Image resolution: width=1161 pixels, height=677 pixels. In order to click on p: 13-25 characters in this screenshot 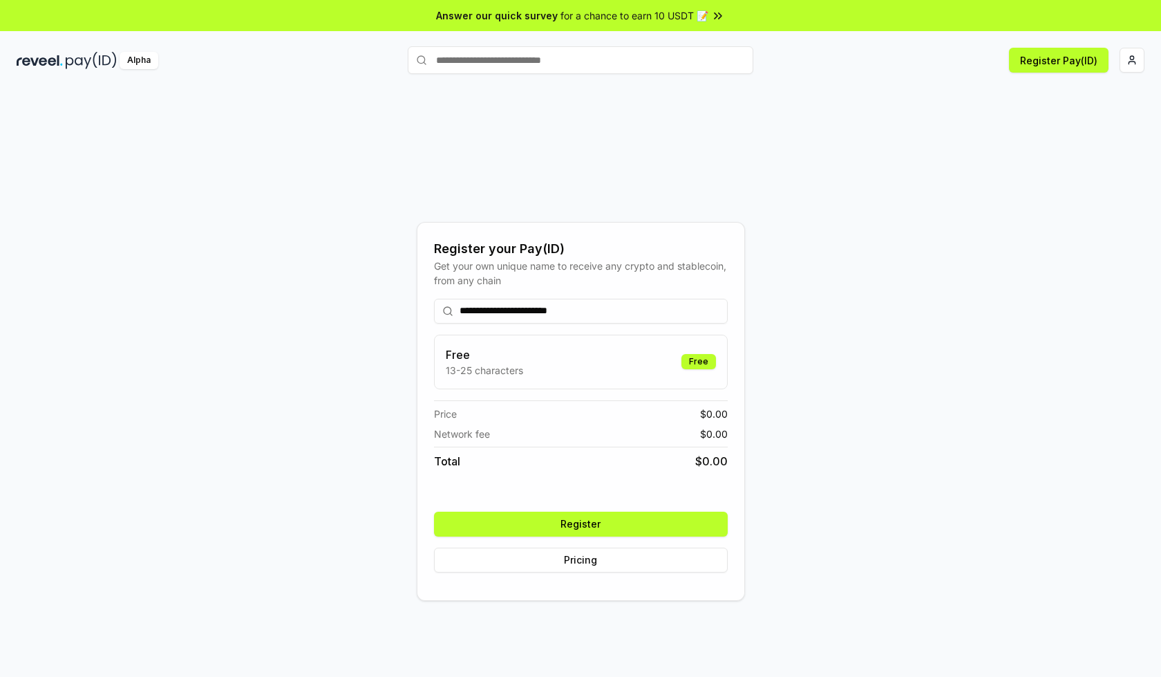, I will do `click(485, 370)`.